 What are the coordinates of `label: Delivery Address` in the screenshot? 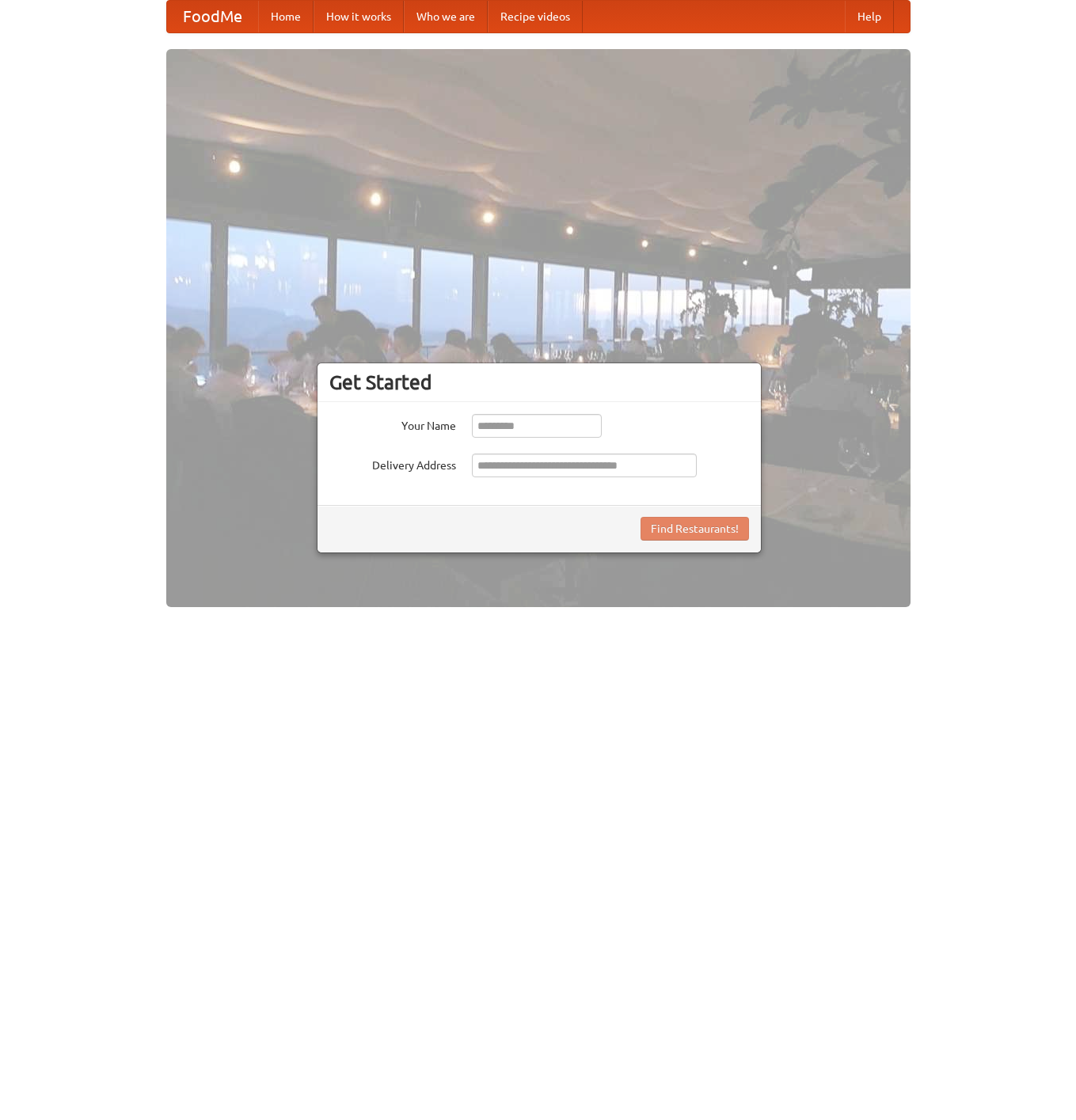 It's located at (393, 463).